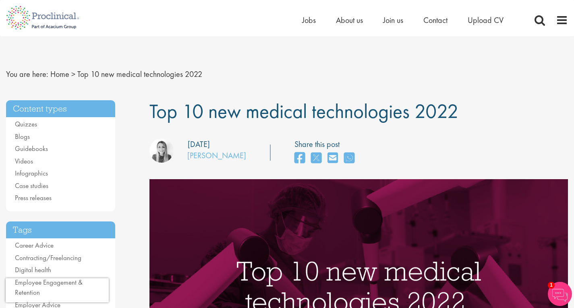 This screenshot has height=308, width=574. Describe the element at coordinates (161, 151) in the screenshot. I see `img: Hannah Burke` at that location.